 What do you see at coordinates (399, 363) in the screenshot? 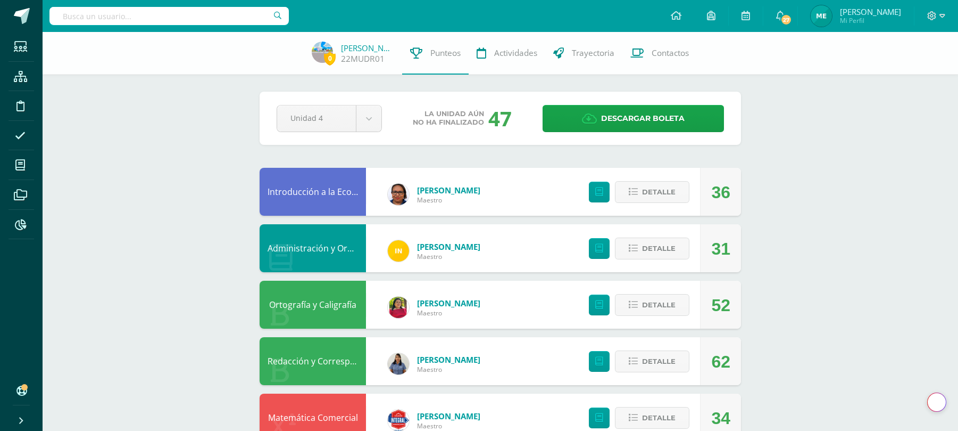
I see `img: 1babb8b88831617249dcb93081d0b417.png` at bounding box center [399, 363].